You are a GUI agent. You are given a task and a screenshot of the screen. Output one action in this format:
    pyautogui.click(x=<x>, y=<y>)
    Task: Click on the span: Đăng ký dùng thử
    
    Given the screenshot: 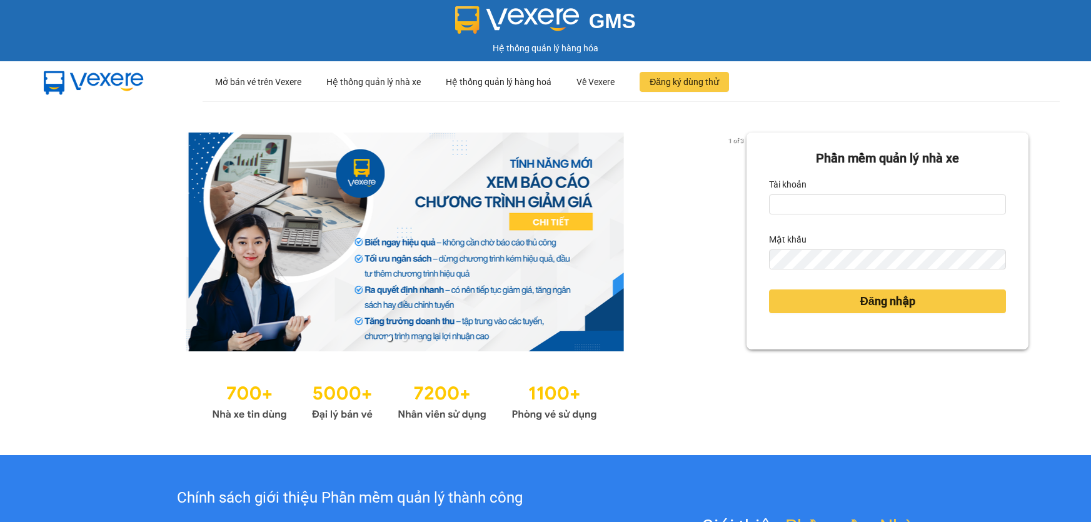 What is the action you would take?
    pyautogui.click(x=684, y=82)
    